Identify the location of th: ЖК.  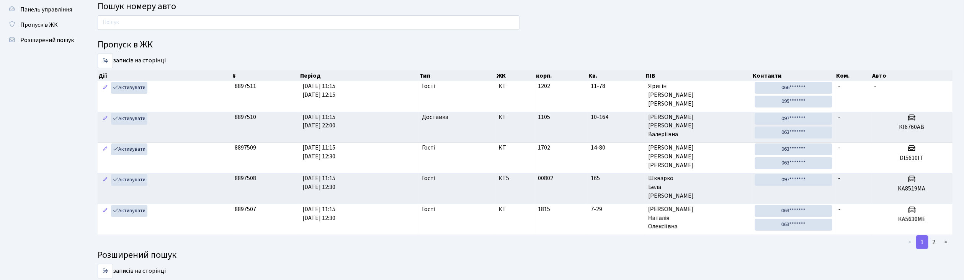
(515, 76).